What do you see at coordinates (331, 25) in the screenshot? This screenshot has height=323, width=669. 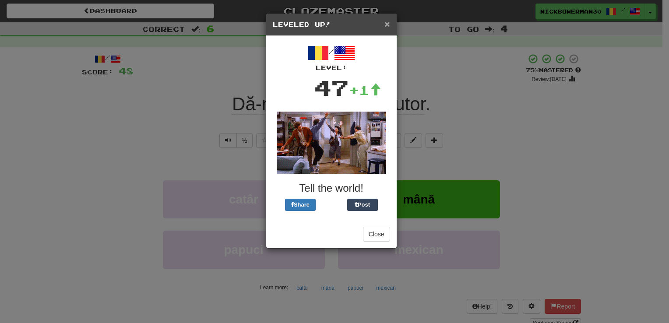 I see `h5: Leveled Up!` at bounding box center [331, 25].